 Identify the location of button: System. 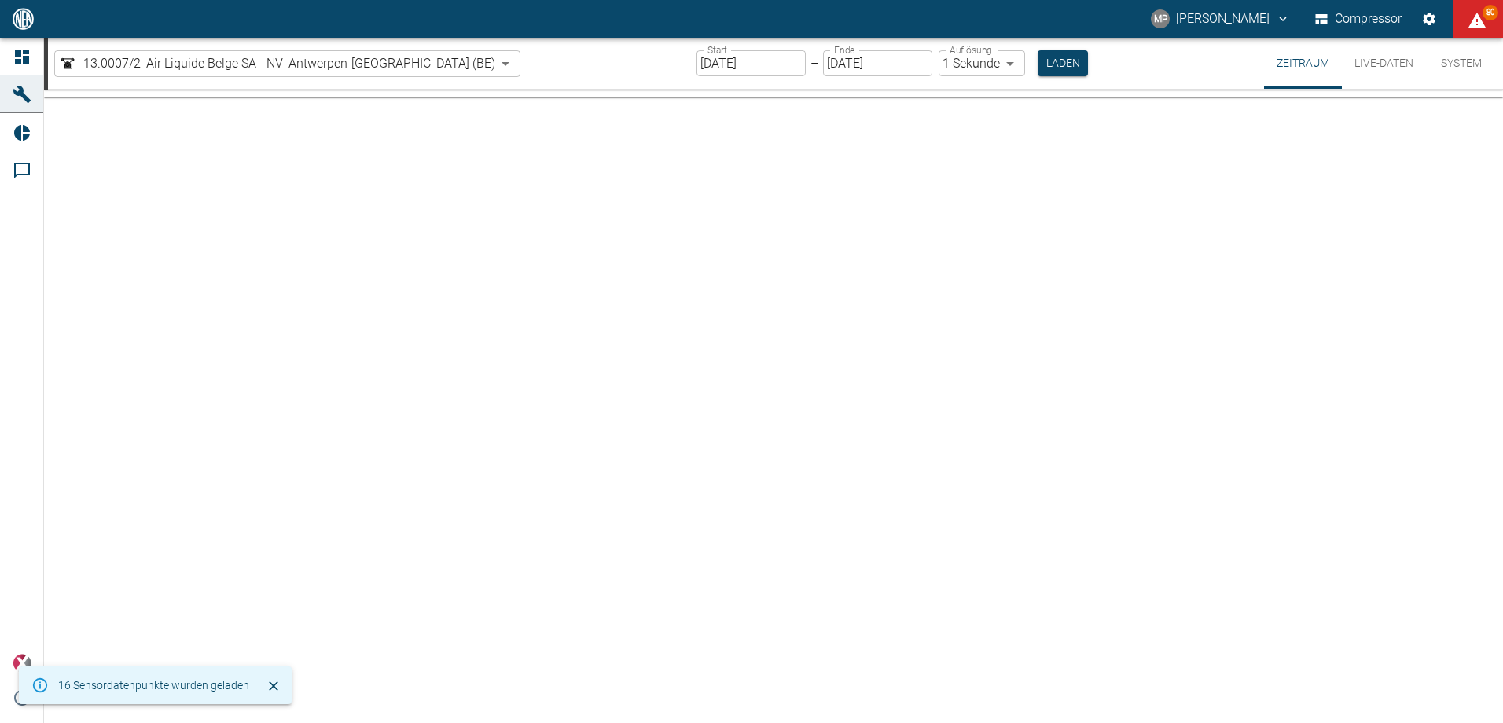
(1461, 63).